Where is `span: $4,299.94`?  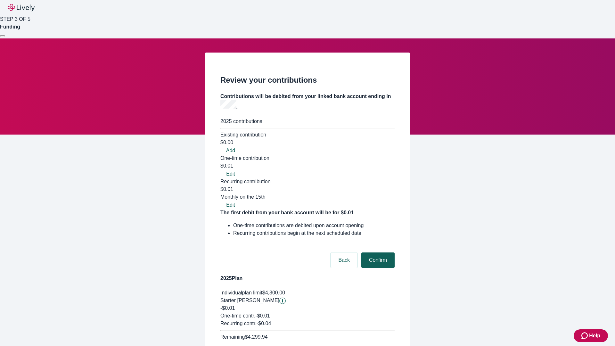 span: $4,299.94 is located at coordinates (256, 337).